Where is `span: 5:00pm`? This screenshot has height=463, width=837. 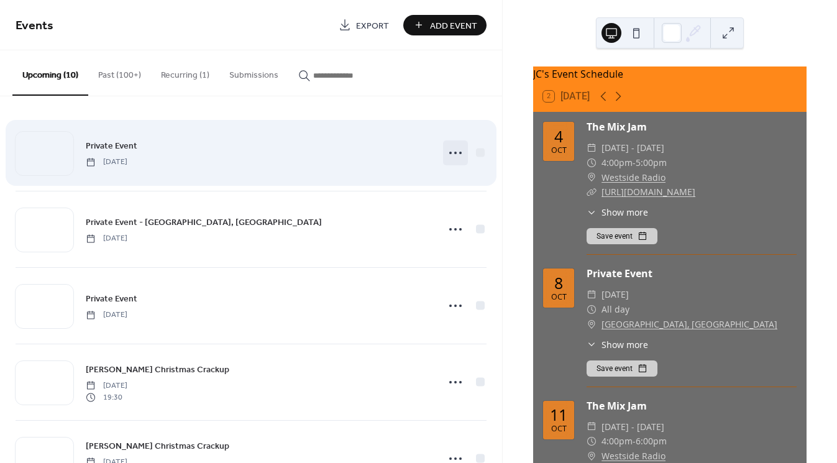
span: 5:00pm is located at coordinates (651, 163).